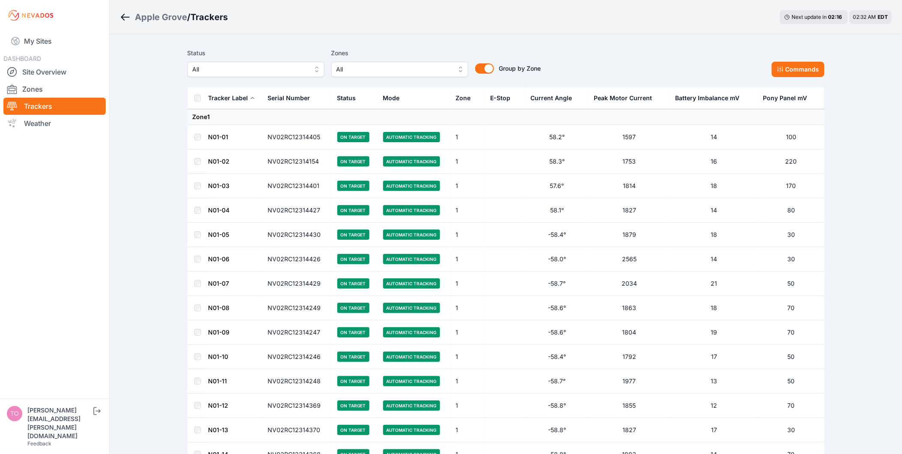 This screenshot has width=902, height=454. What do you see at coordinates (219, 307) in the screenshot?
I see `a: N01-08` at bounding box center [219, 307].